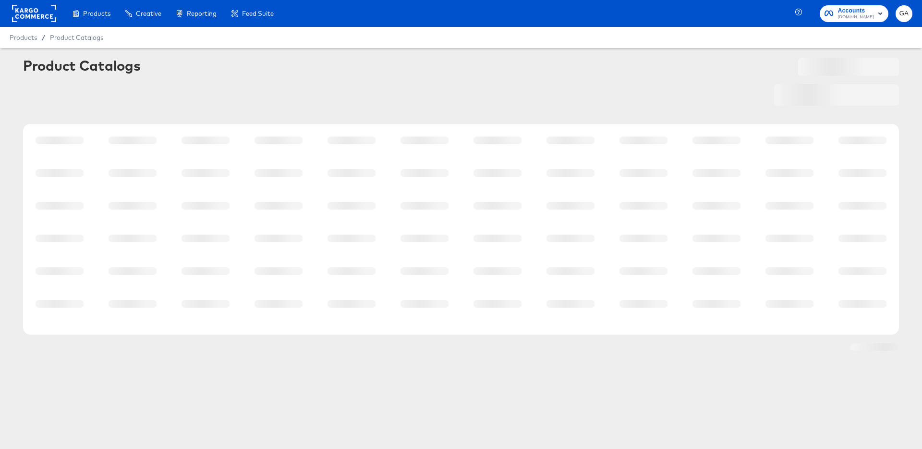 This screenshot has height=449, width=922. Describe the element at coordinates (148, 13) in the screenshot. I see `span: Creative` at that location.